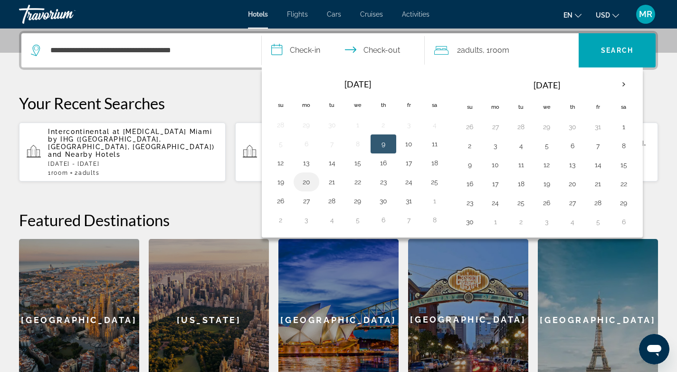  What do you see at coordinates (416, 14) in the screenshot?
I see `span: Activities` at bounding box center [416, 14].